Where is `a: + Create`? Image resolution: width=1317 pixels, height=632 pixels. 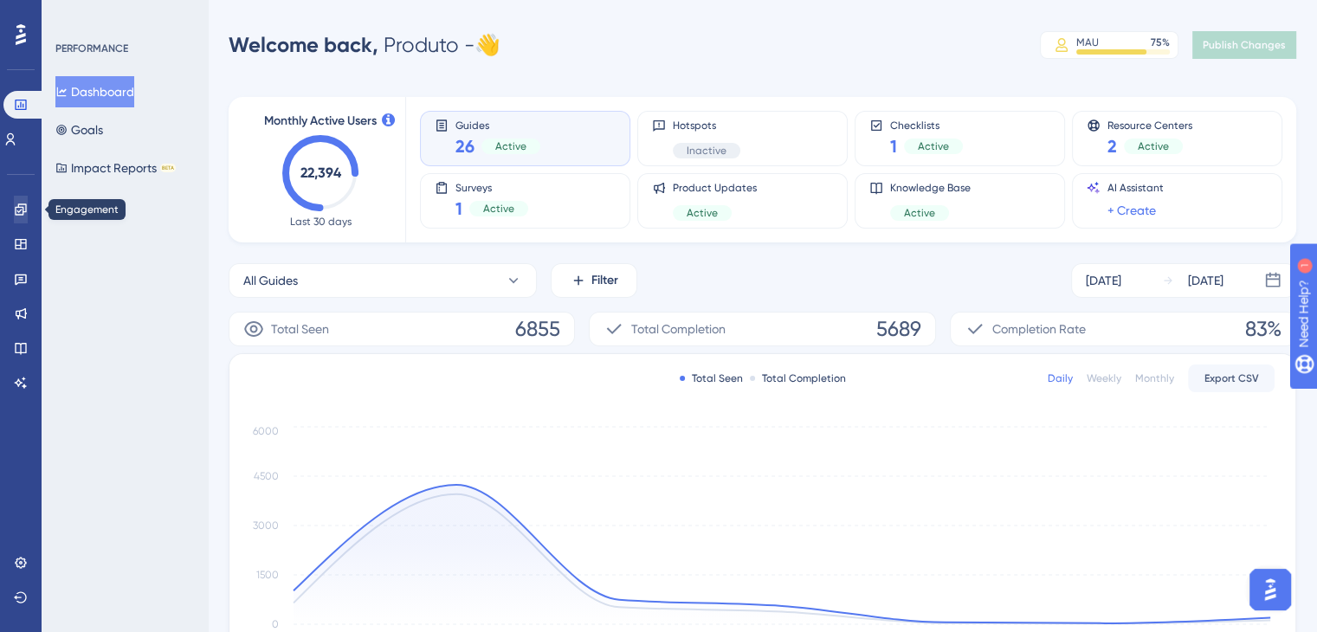 a: + Create is located at coordinates (1132, 210).